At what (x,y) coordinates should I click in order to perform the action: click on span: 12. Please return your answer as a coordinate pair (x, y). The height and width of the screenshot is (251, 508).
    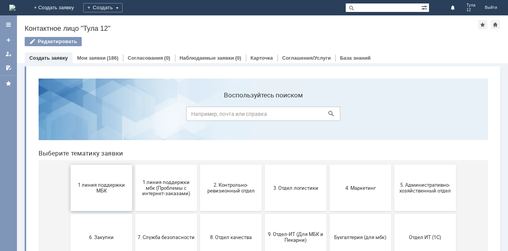
    Looking at the image, I should click on (471, 10).